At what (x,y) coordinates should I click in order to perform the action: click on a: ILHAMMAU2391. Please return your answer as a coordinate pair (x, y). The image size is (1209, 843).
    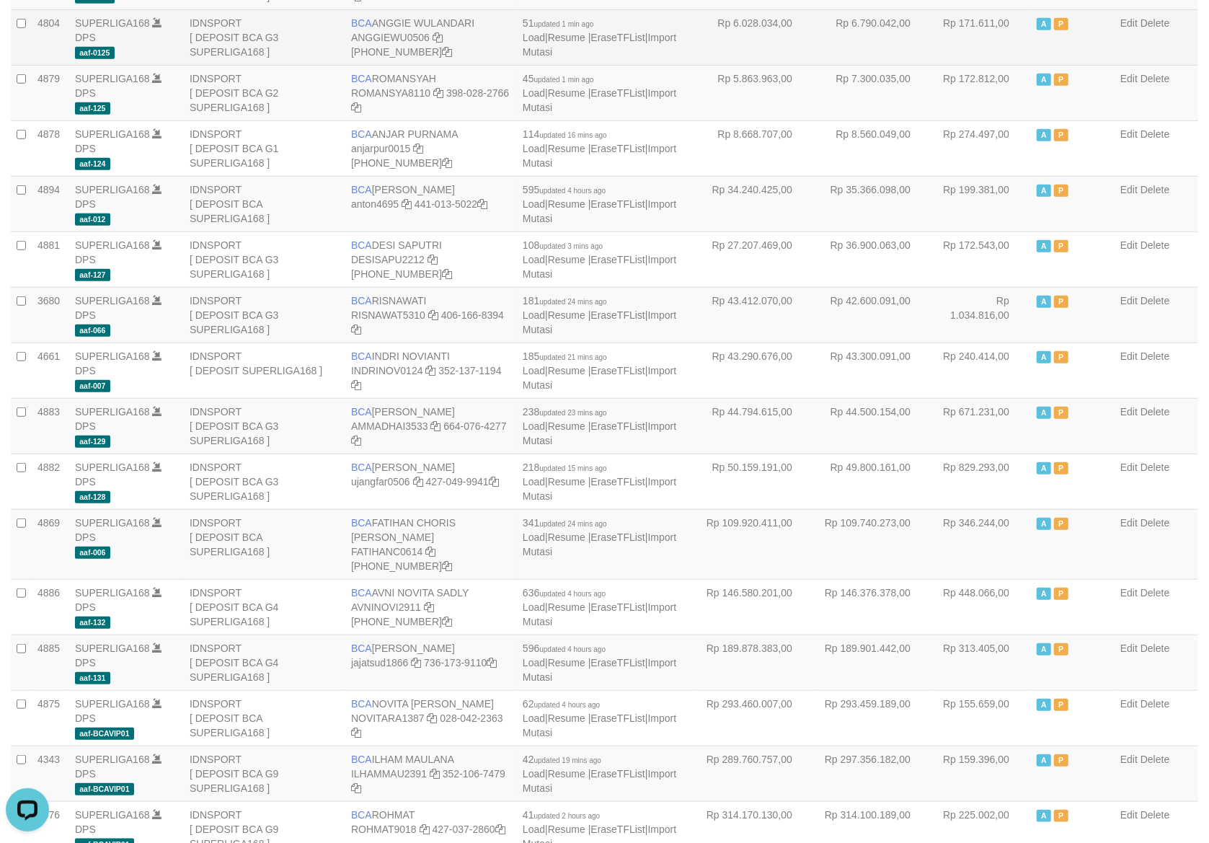
    Looking at the image, I should click on (389, 774).